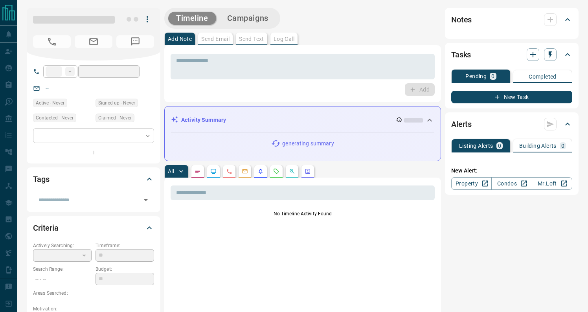 The height and width of the screenshot is (312, 588). Describe the element at coordinates (94, 293) in the screenshot. I see `p: Areas Searched:` at that location.